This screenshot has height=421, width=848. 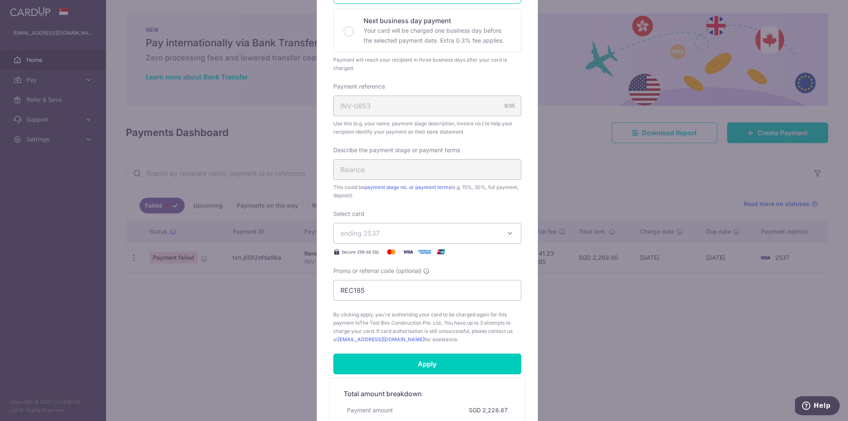 I want to click on span: This could be (e.g. 15%, 30%, full payment, deposit)., so click(x=427, y=192).